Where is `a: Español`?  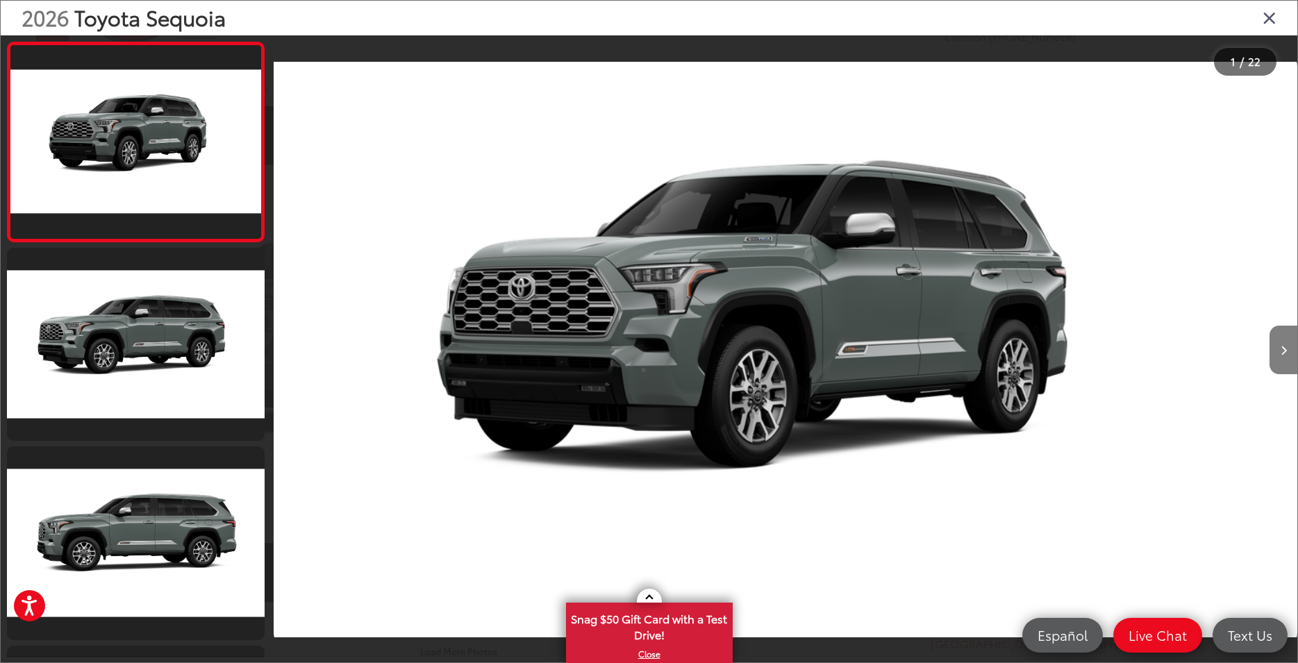 a: Español is located at coordinates (1062, 635).